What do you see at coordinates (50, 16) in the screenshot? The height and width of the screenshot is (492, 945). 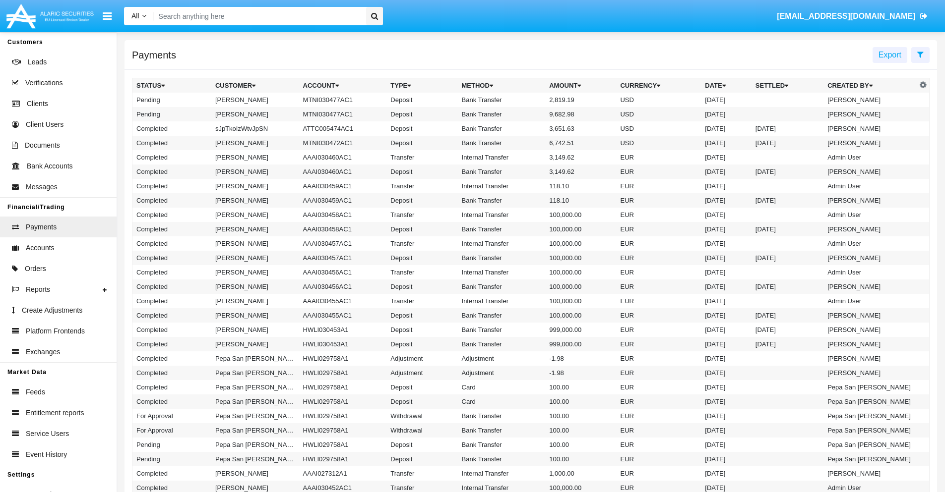 I see `img: Logo image` at bounding box center [50, 16].